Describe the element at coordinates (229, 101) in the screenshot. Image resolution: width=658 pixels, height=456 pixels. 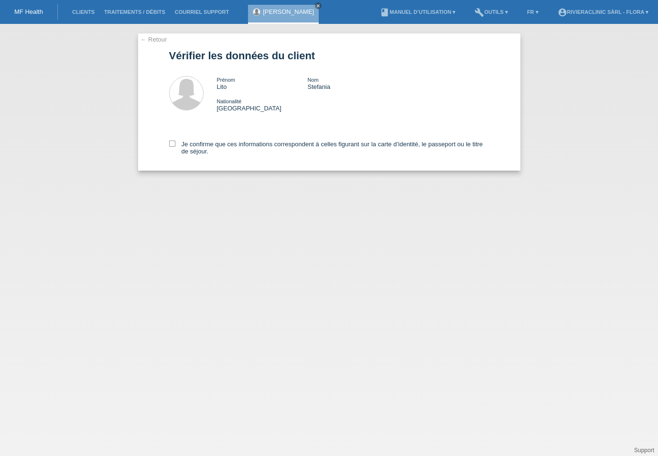
I see `span: Nationalité` at that location.